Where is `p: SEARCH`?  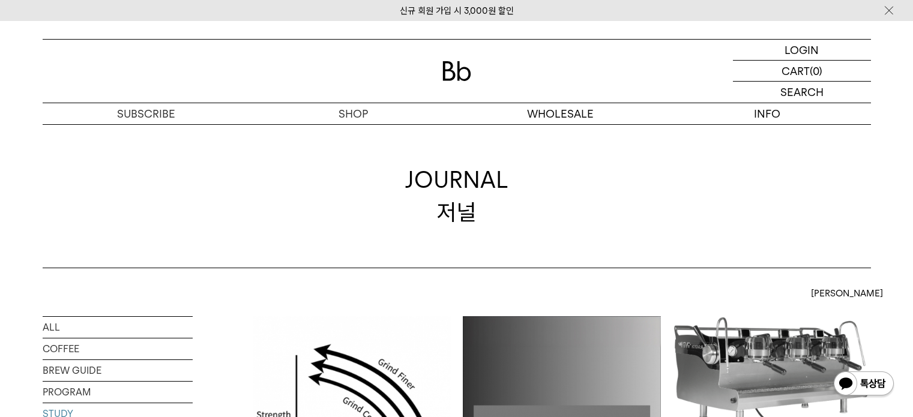 p: SEARCH is located at coordinates (802, 92).